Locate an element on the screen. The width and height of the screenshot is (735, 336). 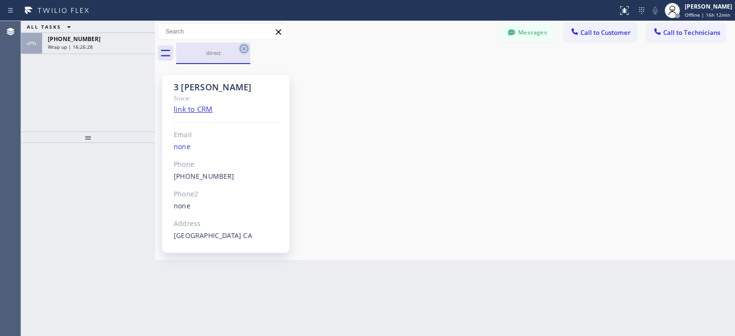
div: Phone2 is located at coordinates (226, 194).